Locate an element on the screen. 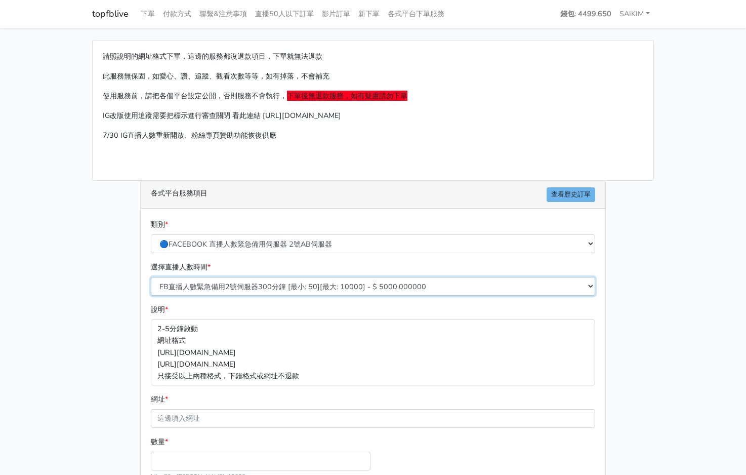 The height and width of the screenshot is (475, 746). p: 請照說明的網址格式下單，這邊的服務都沒退款項目，下單就無法退款 is located at coordinates (373, 56).